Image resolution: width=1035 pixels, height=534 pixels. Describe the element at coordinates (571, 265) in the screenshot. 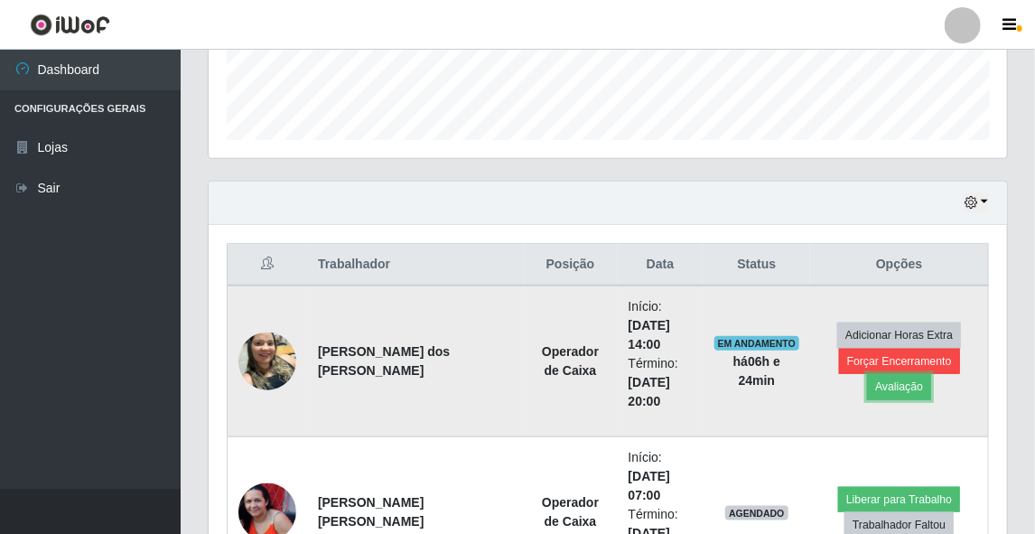

I see `th: Posição` at that location.